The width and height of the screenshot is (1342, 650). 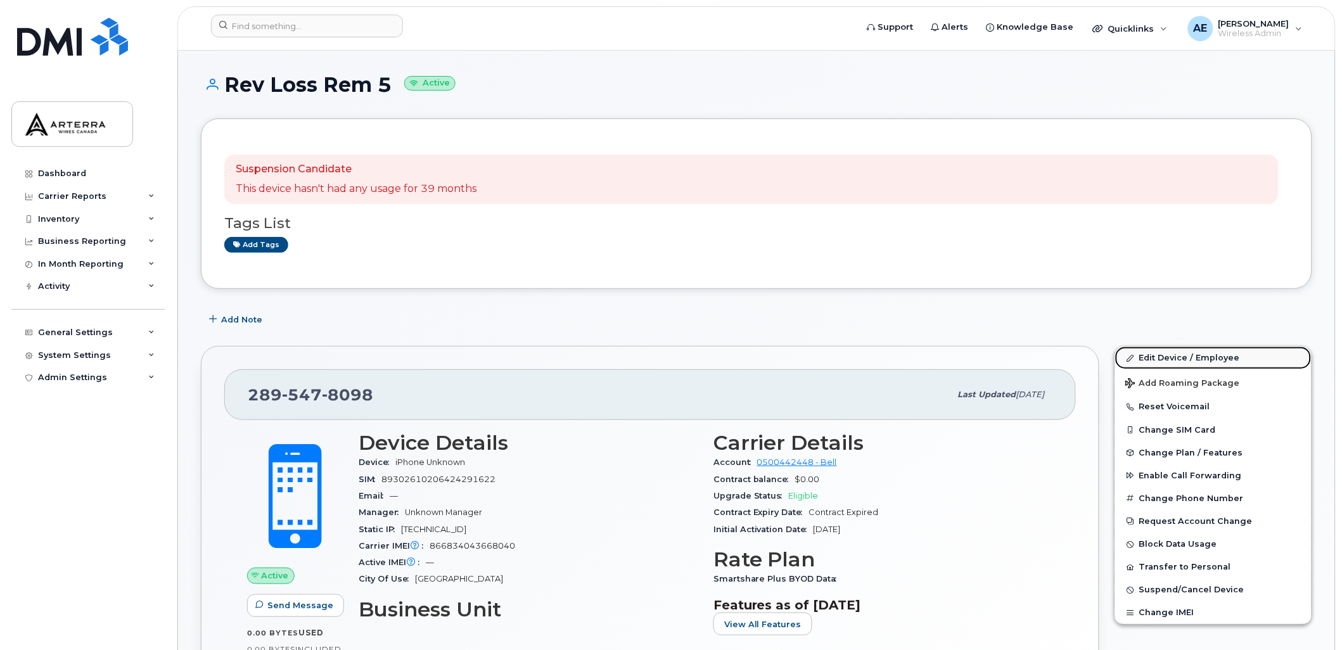 I want to click on h3: Carrier Details, so click(x=883, y=443).